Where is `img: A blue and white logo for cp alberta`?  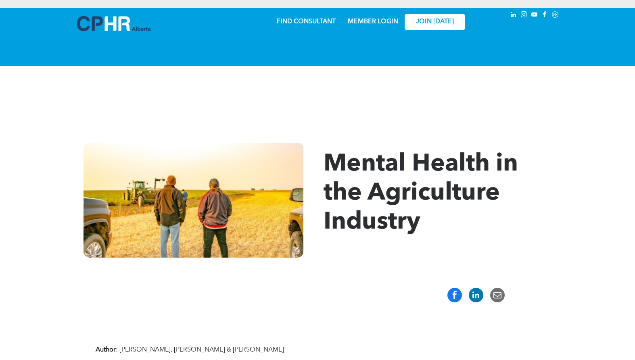 img: A blue and white logo for cp alberta is located at coordinates (114, 23).